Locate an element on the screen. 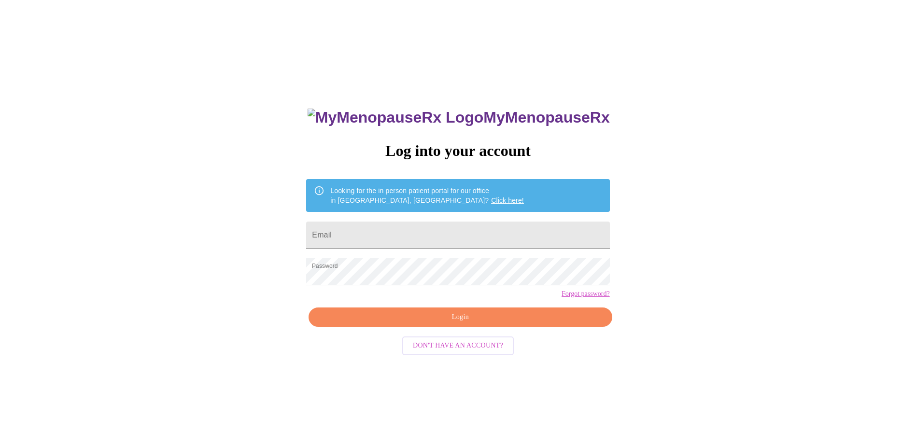 This screenshot has height=446, width=916. button: Don't have an account? is located at coordinates (458, 346).